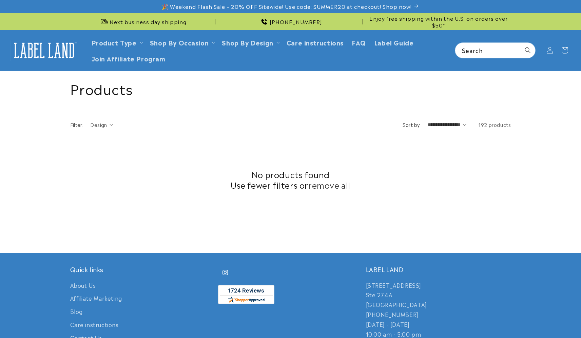 The image size is (581, 338). What do you see at coordinates (76, 311) in the screenshot?
I see `a: Blog` at bounding box center [76, 311].